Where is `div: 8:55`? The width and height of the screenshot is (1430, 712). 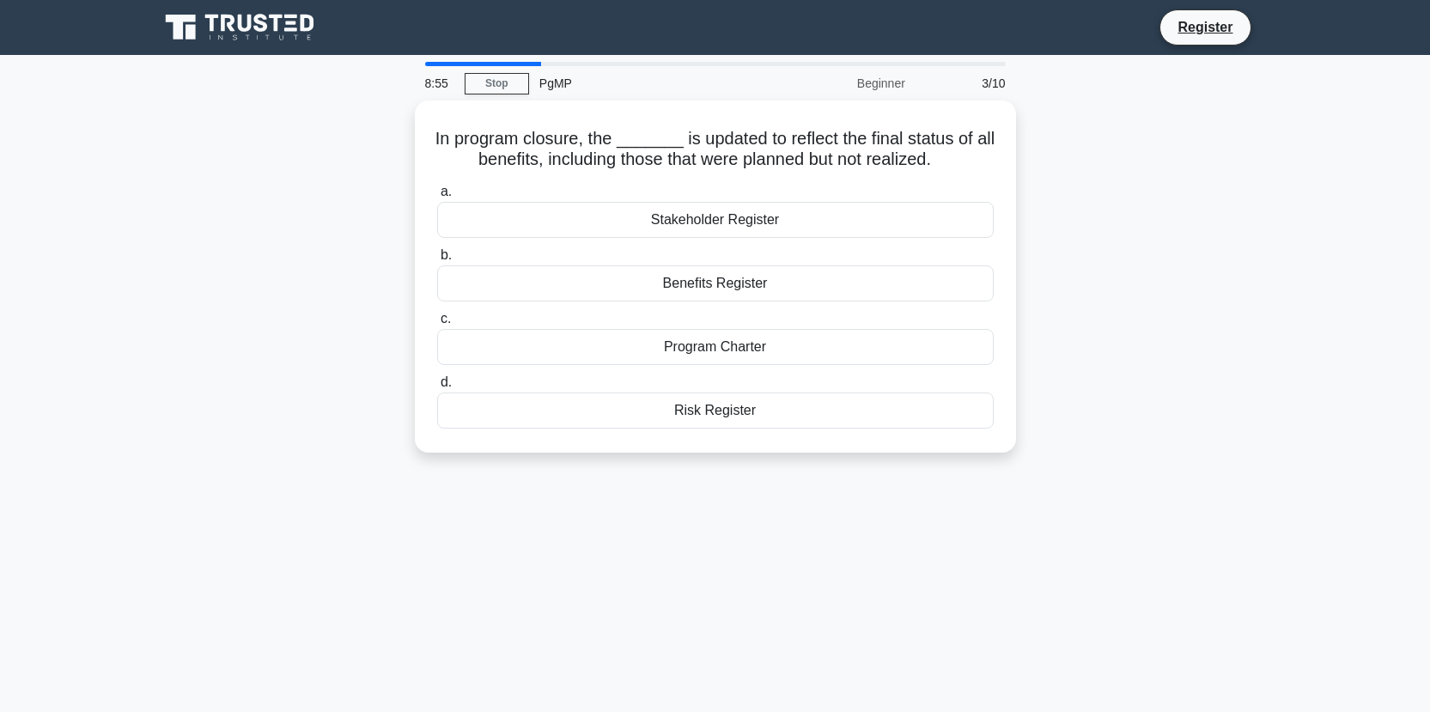
div: 8:55 is located at coordinates (440, 83).